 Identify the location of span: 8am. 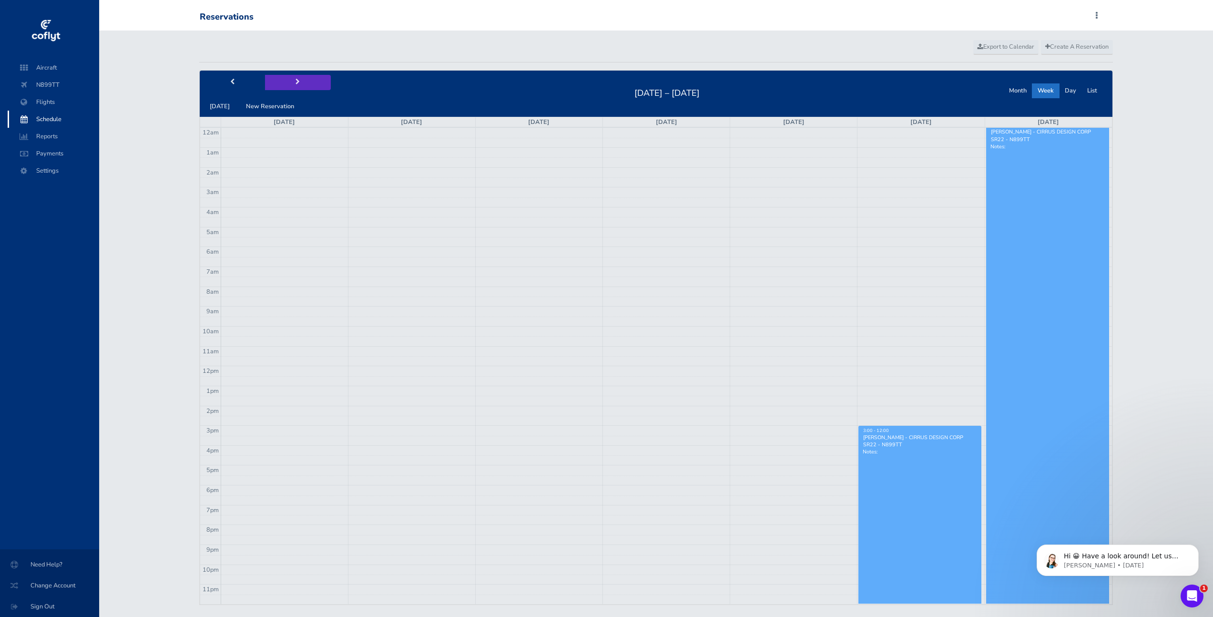
(213, 292).